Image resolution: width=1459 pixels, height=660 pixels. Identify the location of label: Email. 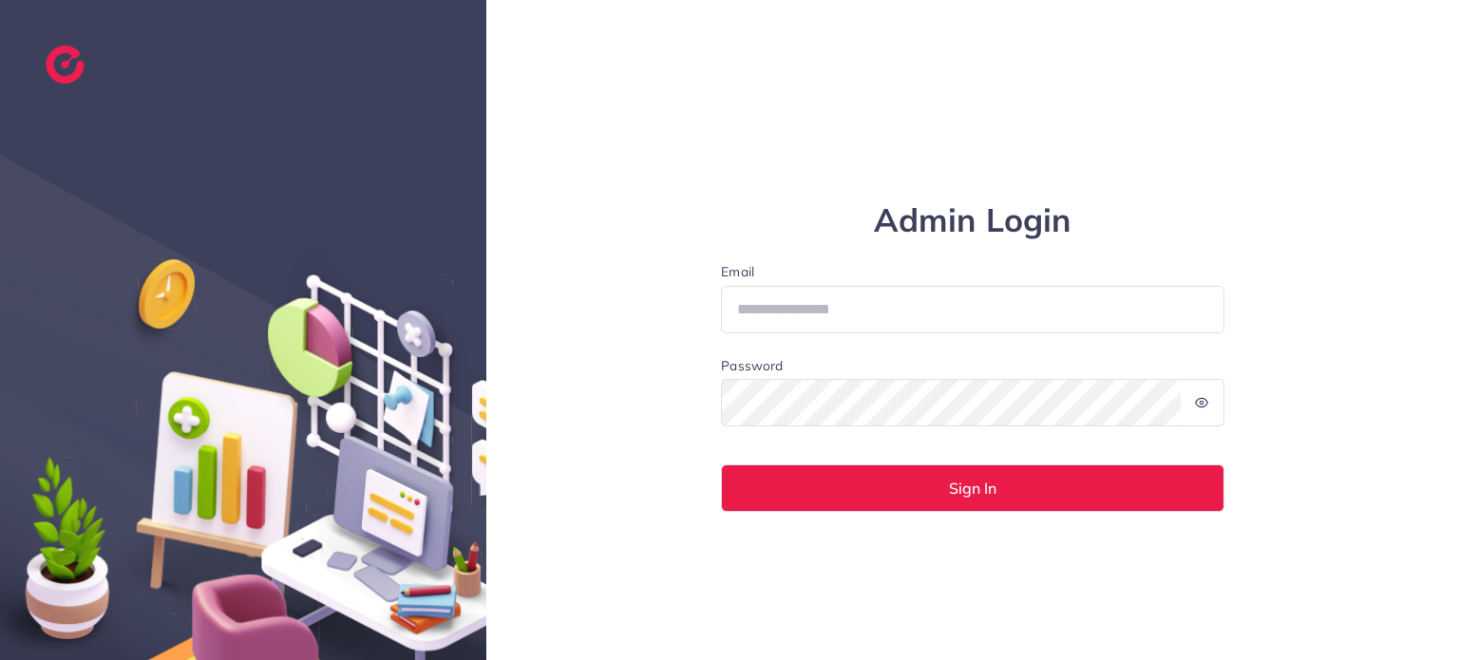
(973, 272).